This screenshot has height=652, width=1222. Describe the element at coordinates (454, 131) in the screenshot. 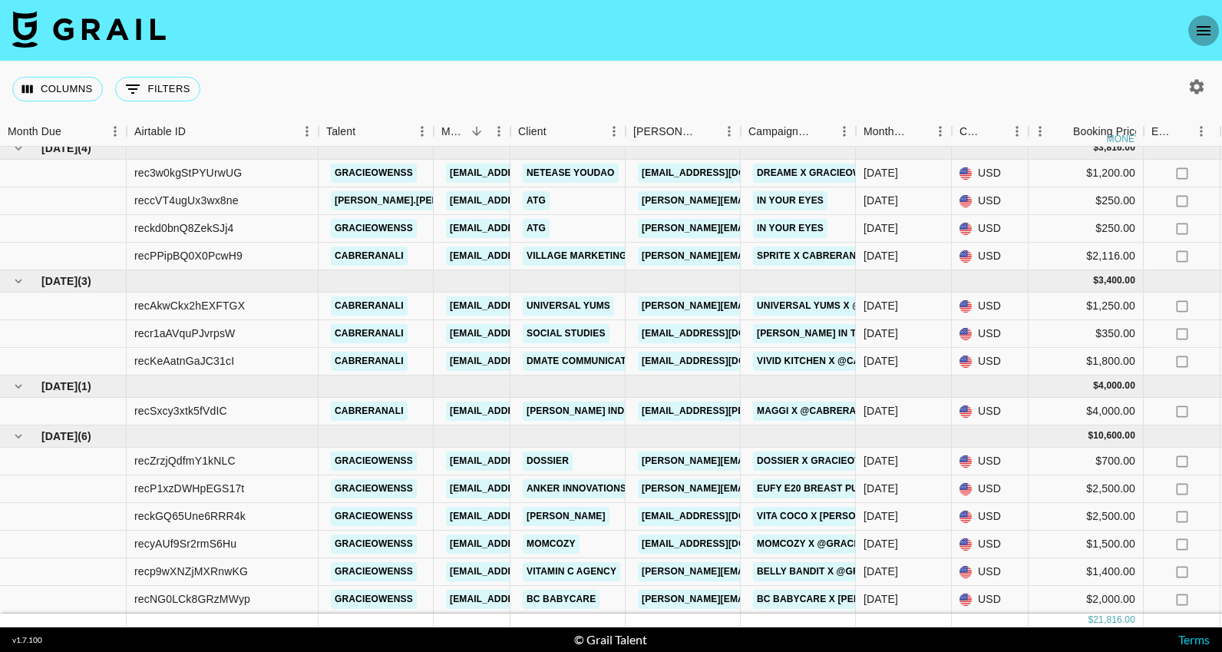

I see `div: Manager` at that location.